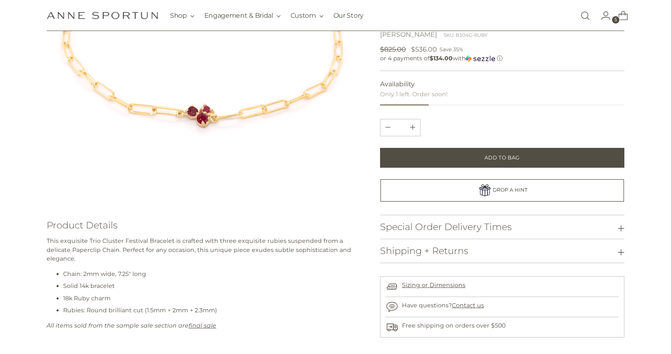  I want to click on a: Anne Sportun Fine Jewellery, so click(102, 15).